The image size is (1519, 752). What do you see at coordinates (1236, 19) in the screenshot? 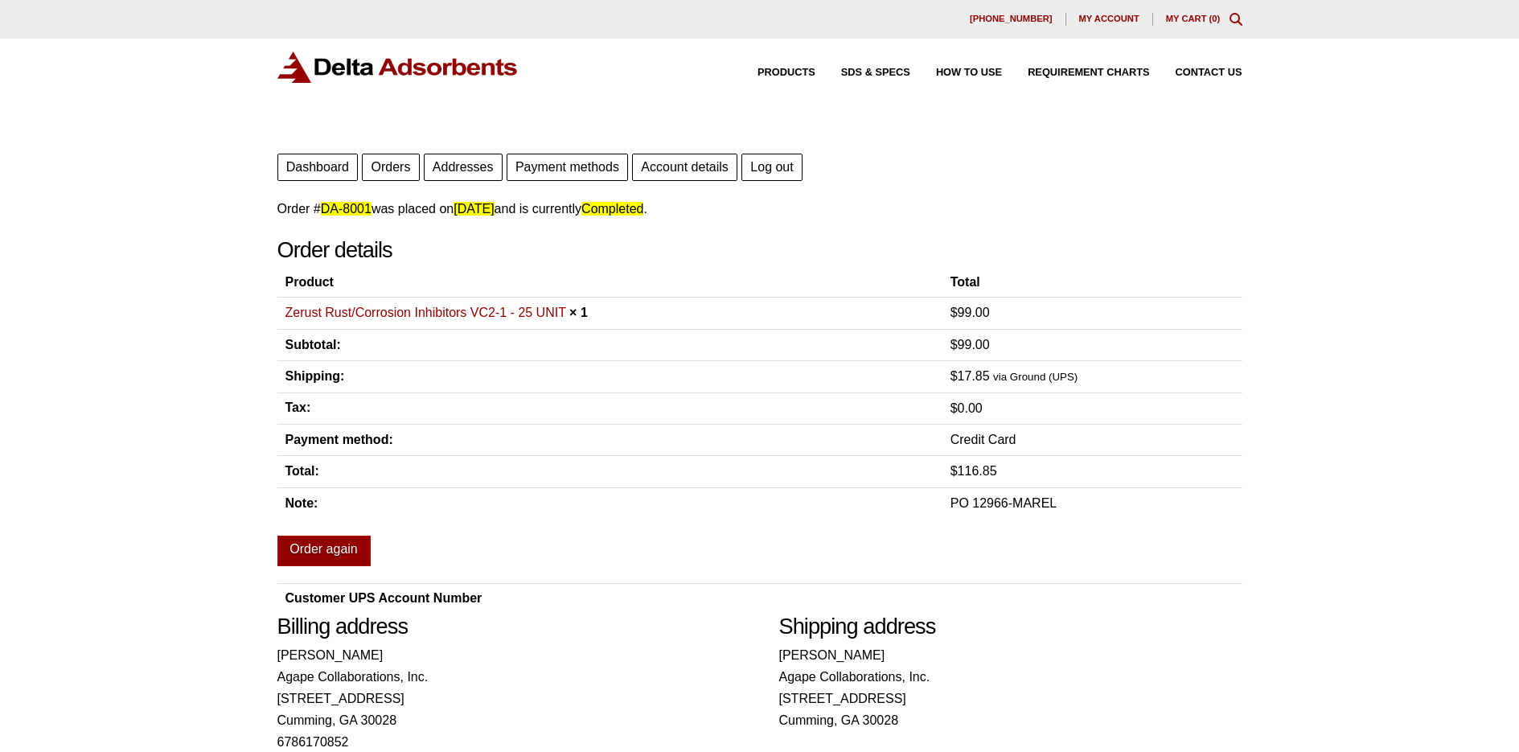
I see `div: Toggle Modal Content` at bounding box center [1236, 19].